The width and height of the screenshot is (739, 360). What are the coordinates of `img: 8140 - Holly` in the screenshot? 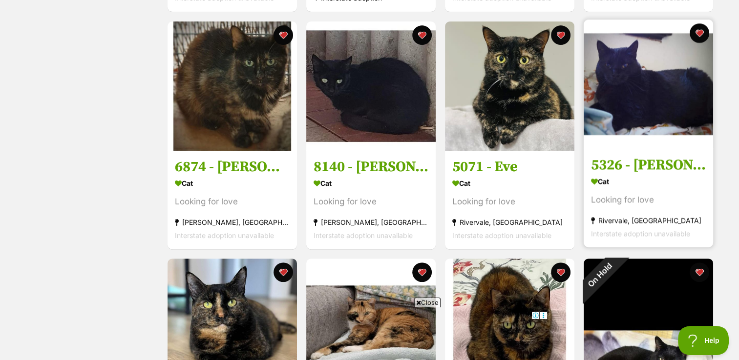 It's located at (371, 86).